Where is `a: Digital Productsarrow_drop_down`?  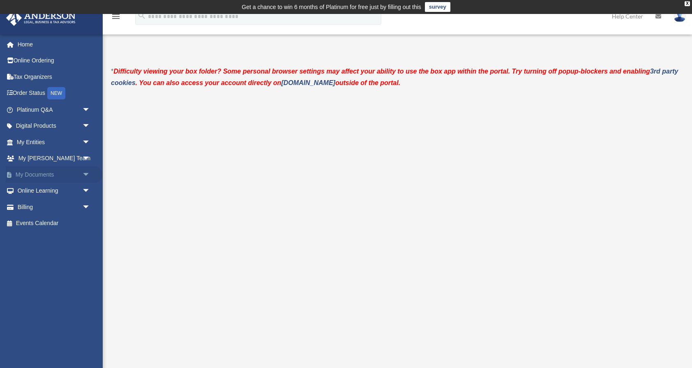 a: Digital Productsarrow_drop_down is located at coordinates (54, 126).